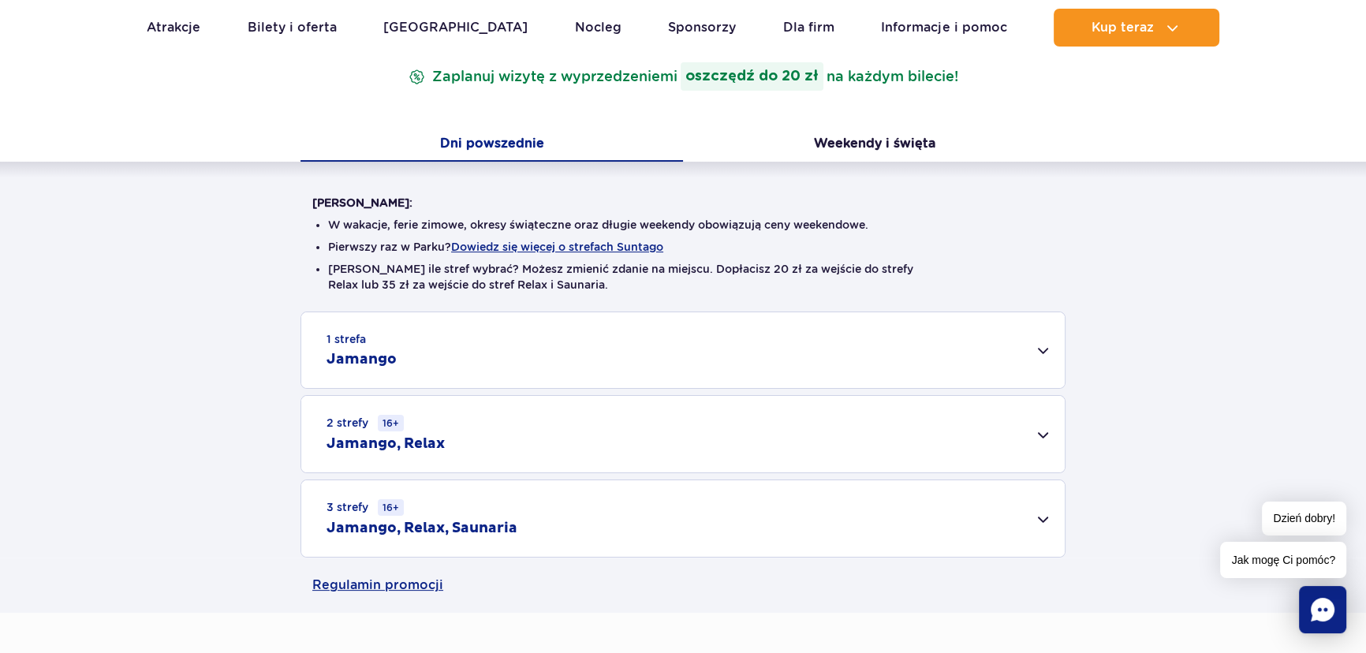 Image resolution: width=1366 pixels, height=653 pixels. I want to click on a: Sponsorzy, so click(702, 28).